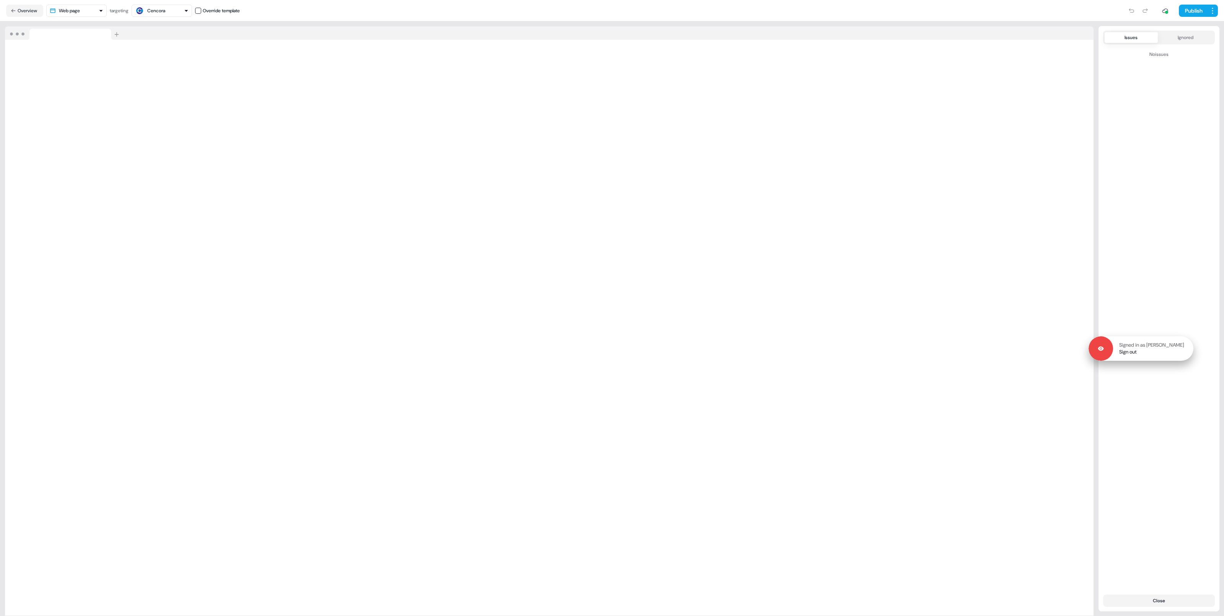 The height and width of the screenshot is (616, 1224). Describe the element at coordinates (64, 33) in the screenshot. I see `img: Browser topbar` at that location.